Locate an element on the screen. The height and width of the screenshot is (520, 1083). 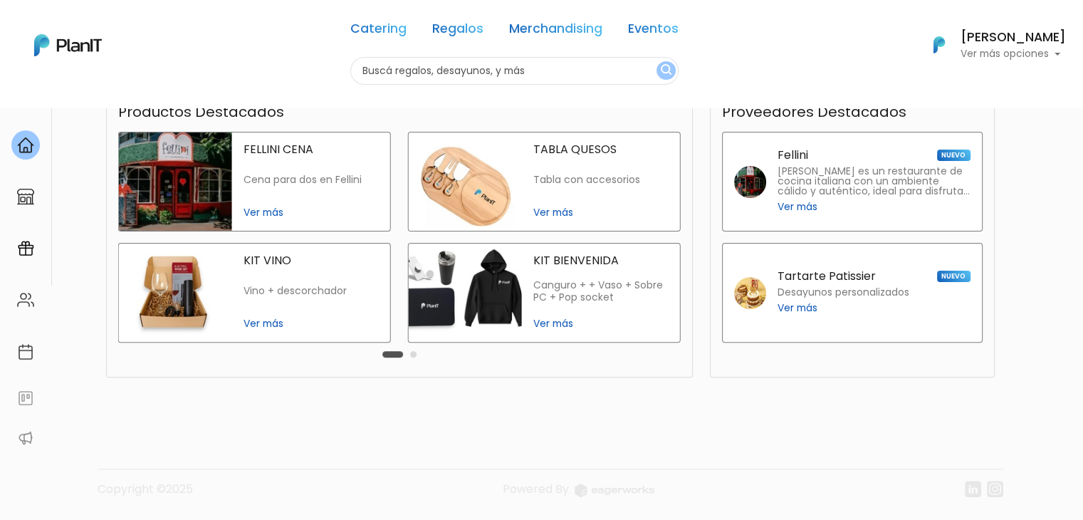
h3: Productos Destacados is located at coordinates (201, 112).